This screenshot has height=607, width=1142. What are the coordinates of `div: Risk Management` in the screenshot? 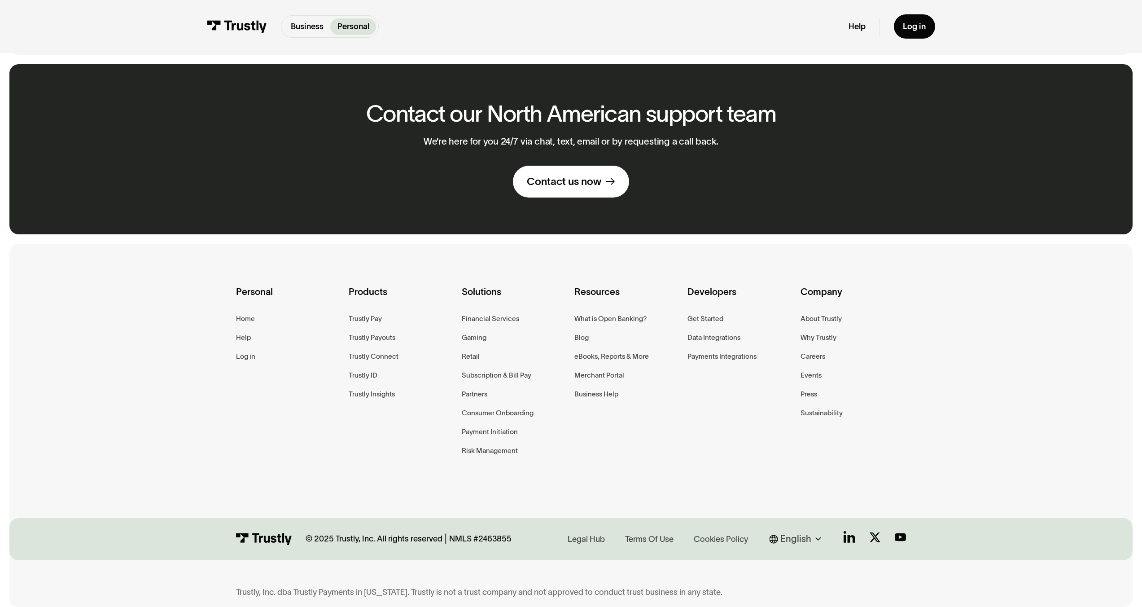 It's located at (490, 451).